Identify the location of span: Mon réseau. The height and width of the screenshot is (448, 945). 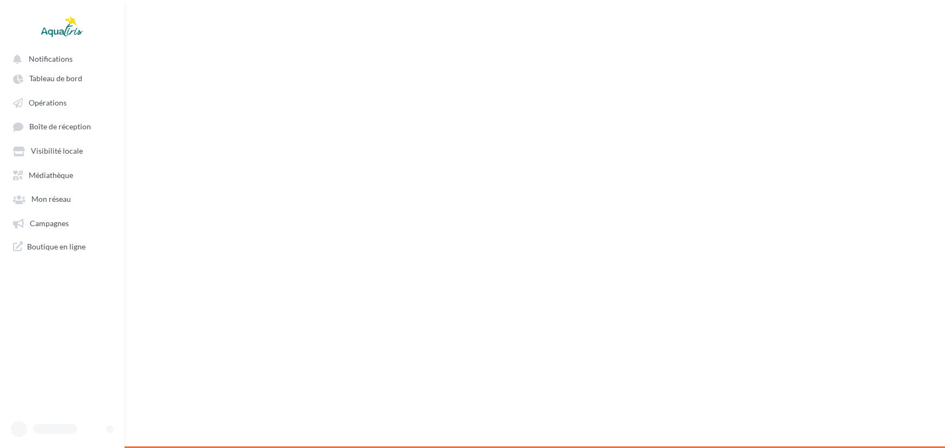
(51, 199).